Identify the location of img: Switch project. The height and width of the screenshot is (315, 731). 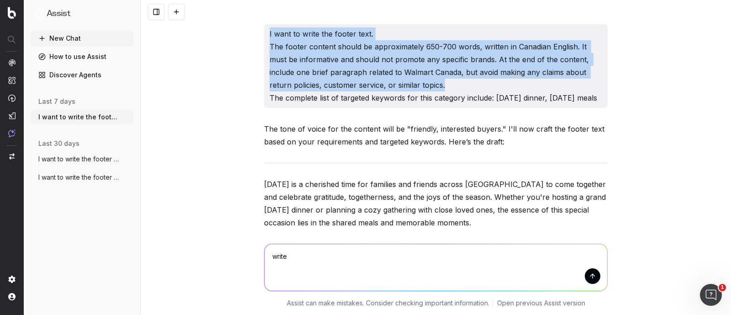
(12, 156).